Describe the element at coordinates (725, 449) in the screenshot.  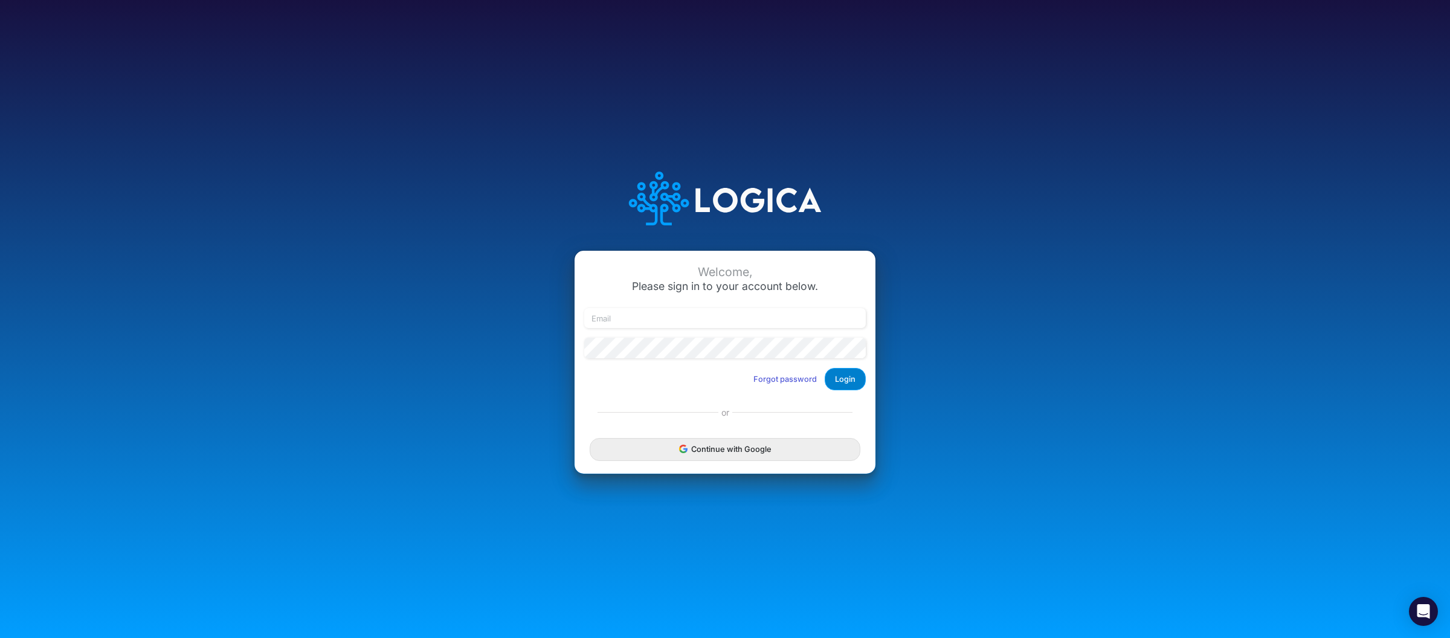
I see `button: Continue with Google` at that location.